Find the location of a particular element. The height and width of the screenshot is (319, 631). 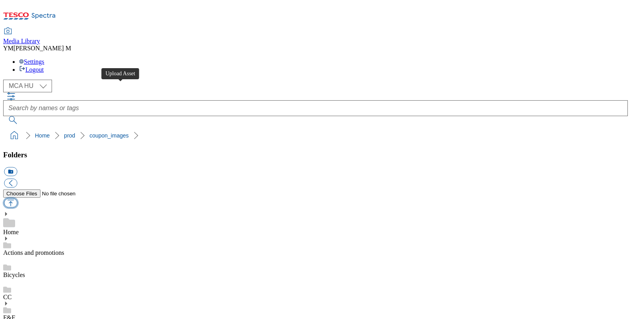

a: Settings is located at coordinates (32, 61).